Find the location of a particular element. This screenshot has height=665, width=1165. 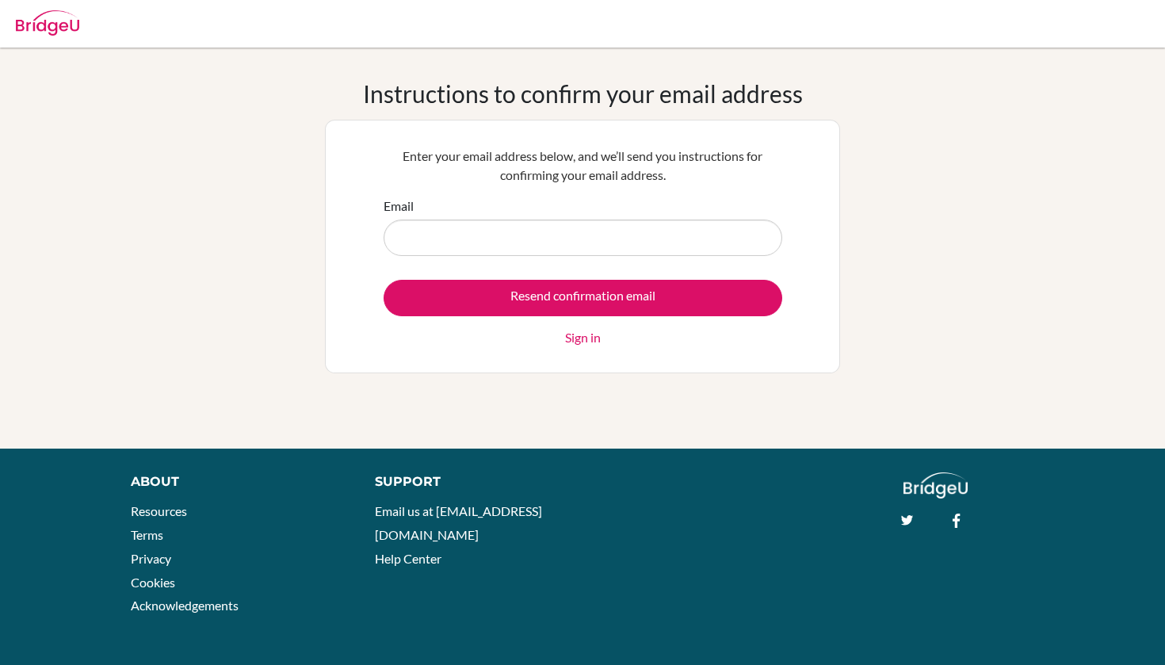

a: Privacy is located at coordinates (151, 558).